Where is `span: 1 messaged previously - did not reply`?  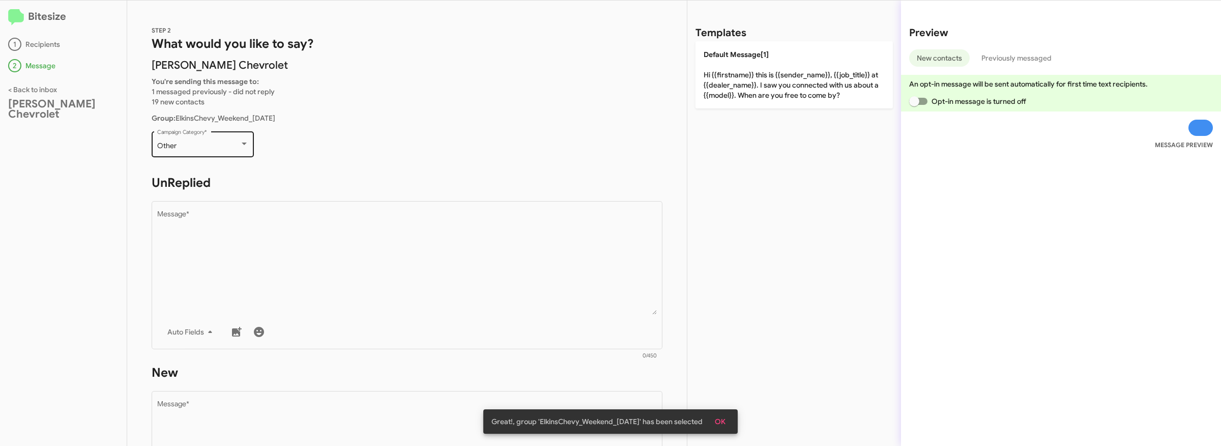 span: 1 messaged previously - did not reply is located at coordinates (213, 92).